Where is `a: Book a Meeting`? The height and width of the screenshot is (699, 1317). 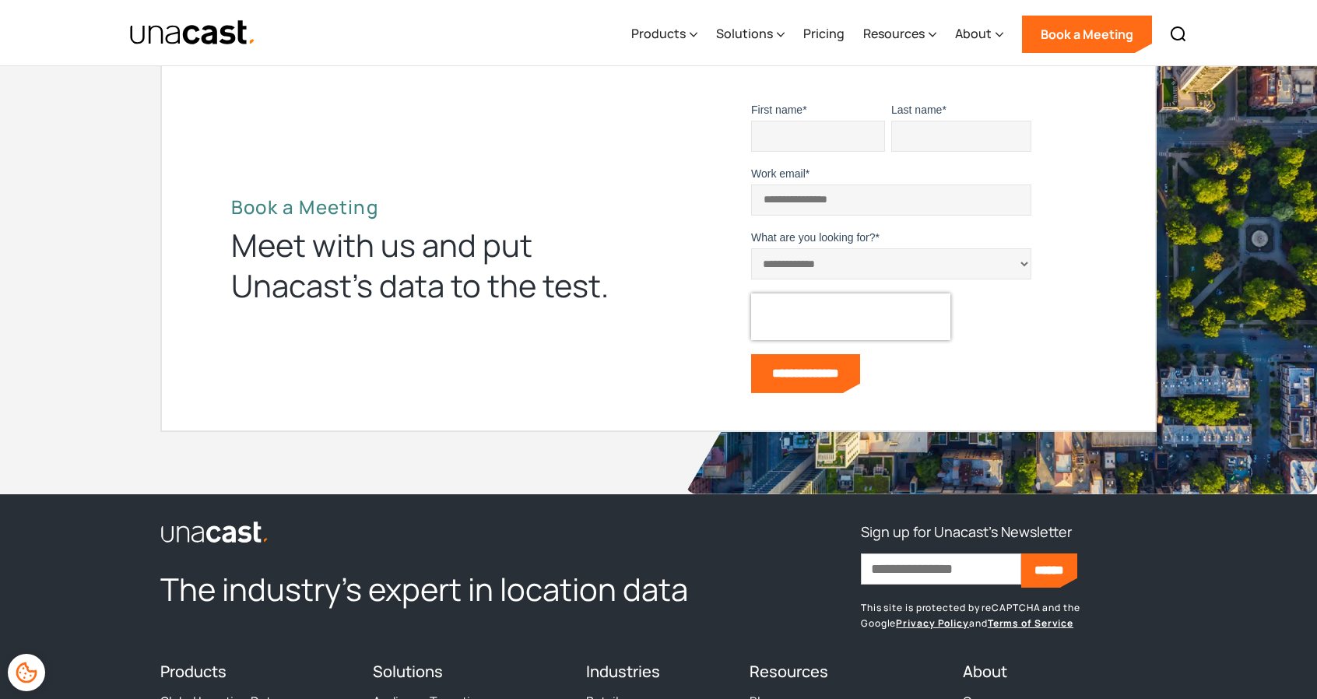
a: Book a Meeting is located at coordinates (1086, 34).